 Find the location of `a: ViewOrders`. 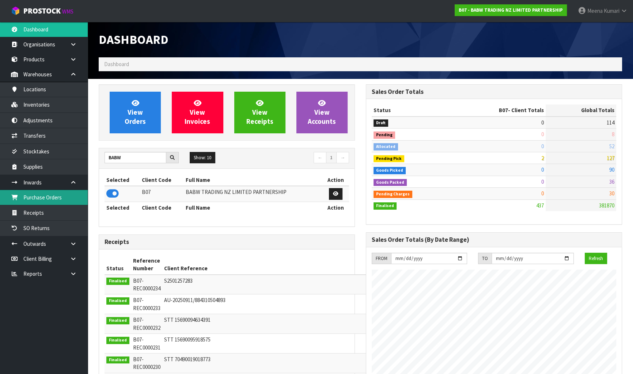

a: ViewOrders is located at coordinates (135, 113).